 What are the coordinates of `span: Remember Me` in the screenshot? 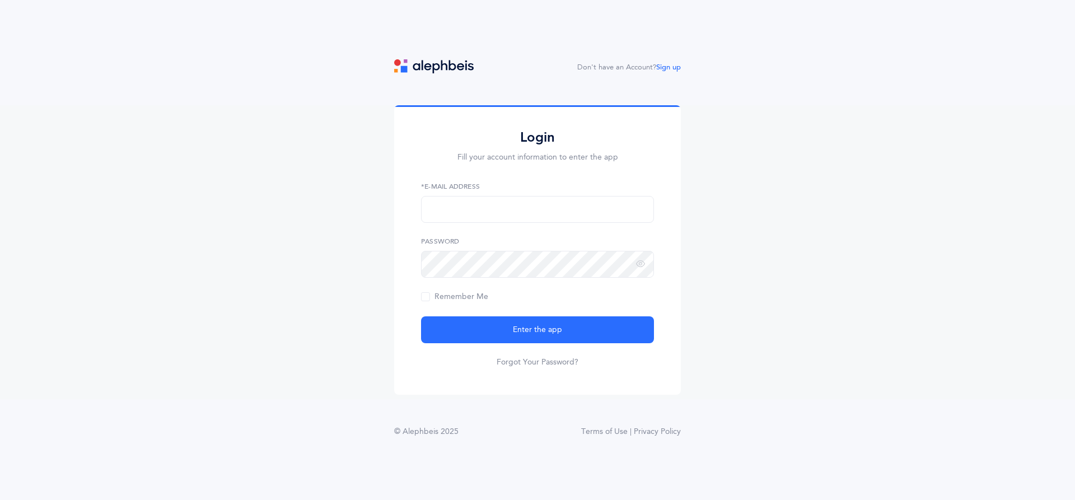 It's located at (455, 297).